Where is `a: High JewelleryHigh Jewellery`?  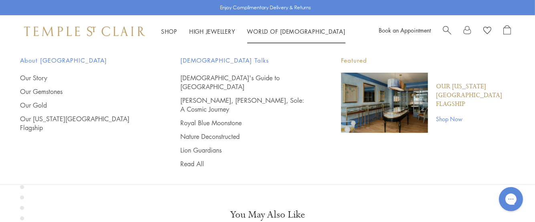
a: High JewelleryHigh Jewellery is located at coordinates (212, 31).